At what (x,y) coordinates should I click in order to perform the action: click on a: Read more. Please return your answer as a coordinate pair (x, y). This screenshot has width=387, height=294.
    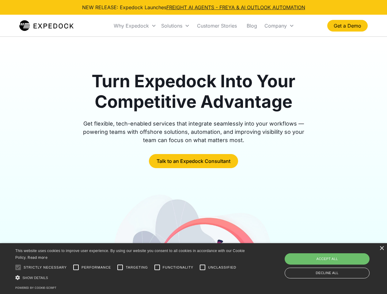
    Looking at the image, I should click on (37, 257).